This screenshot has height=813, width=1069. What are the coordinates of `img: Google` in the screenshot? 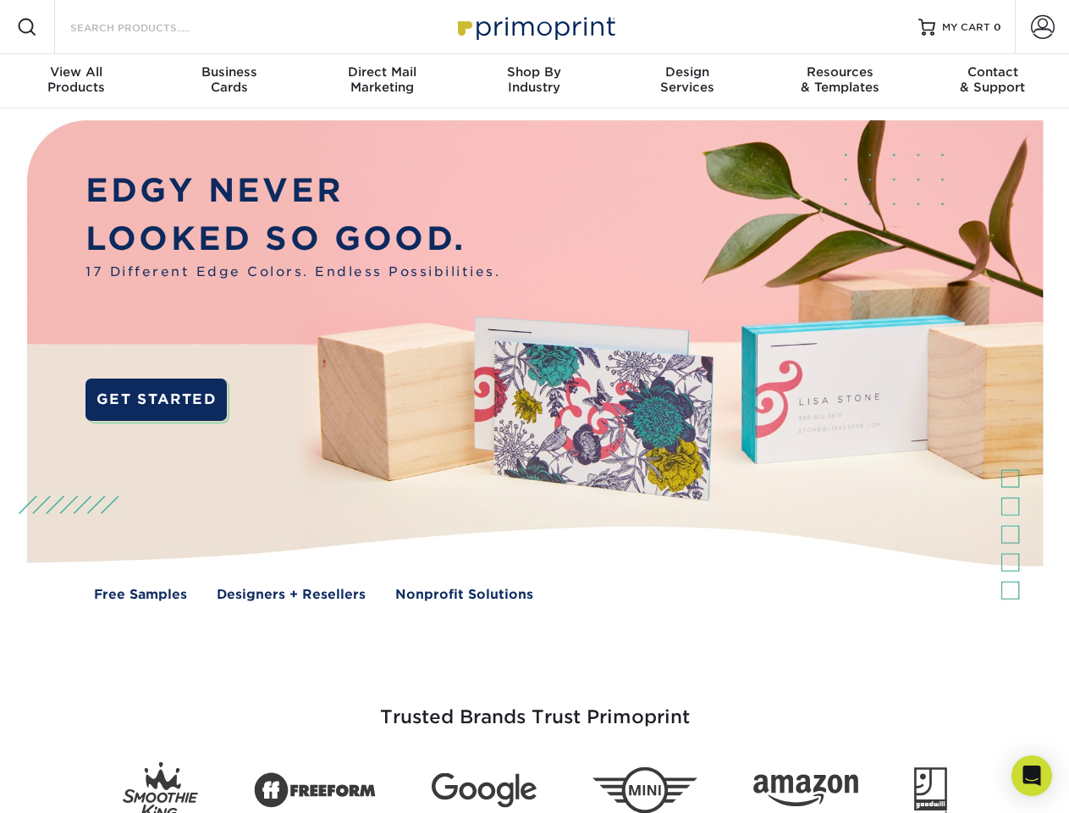 It's located at (484, 790).